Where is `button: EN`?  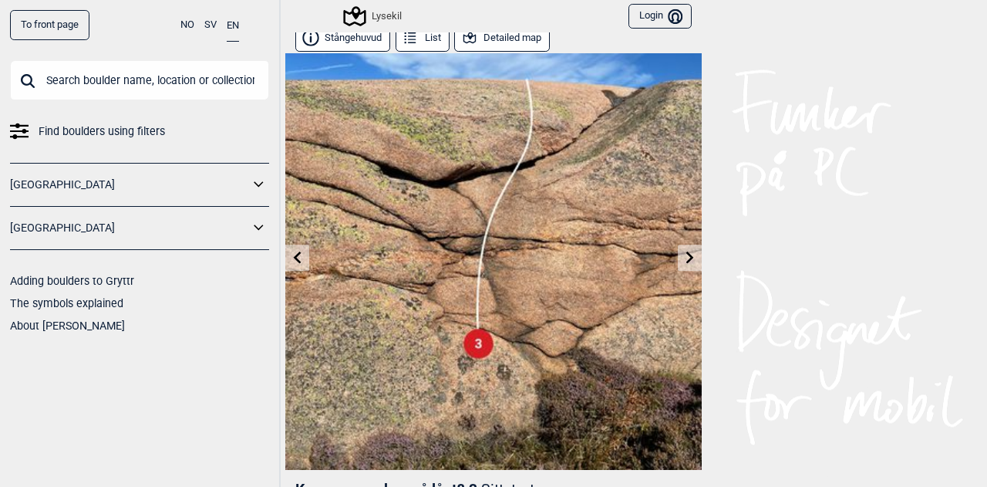 button: EN is located at coordinates (233, 25).